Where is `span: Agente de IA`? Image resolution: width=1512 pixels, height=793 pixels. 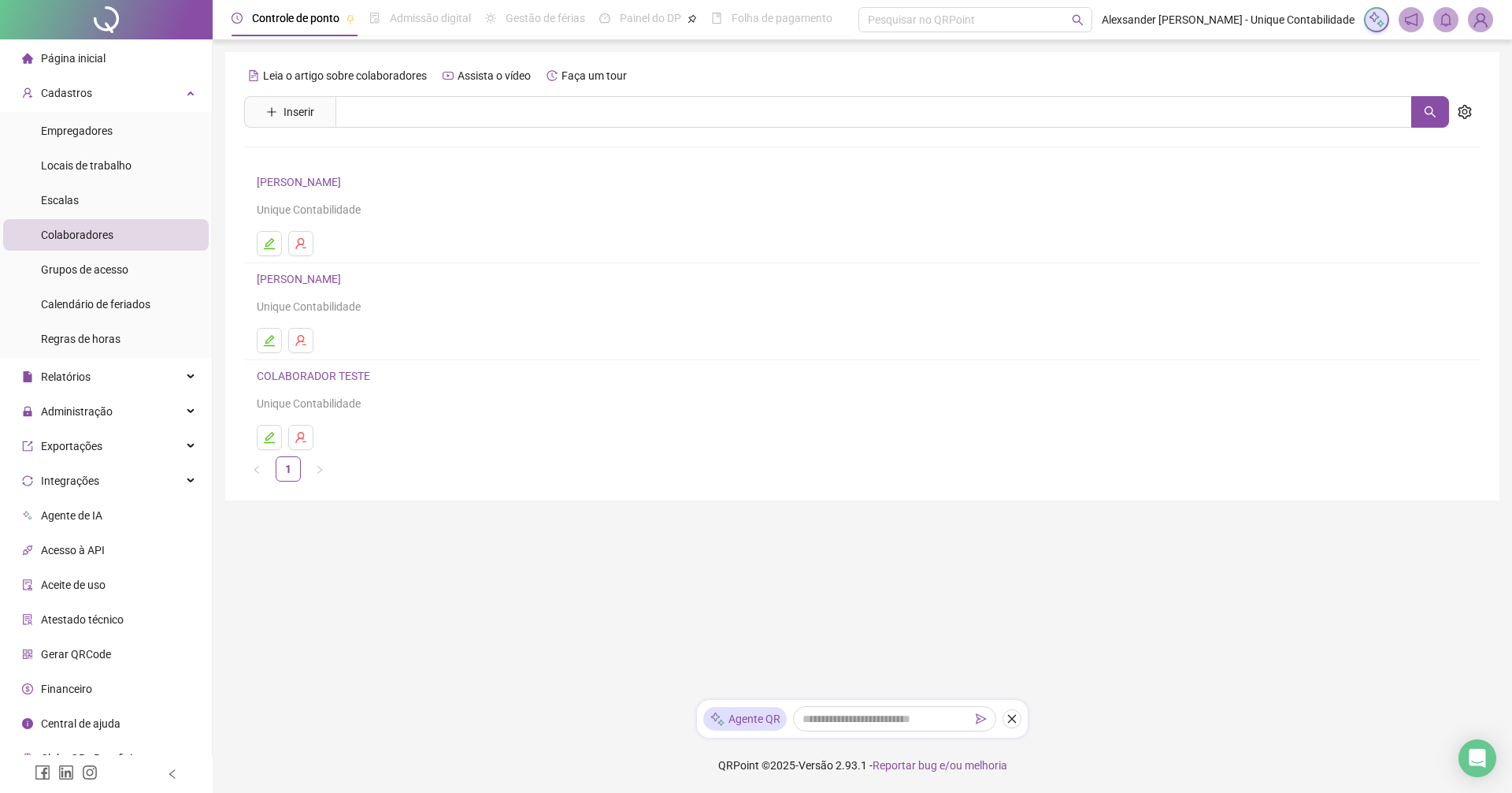
span: Agente de IA is located at coordinates (71, 515).